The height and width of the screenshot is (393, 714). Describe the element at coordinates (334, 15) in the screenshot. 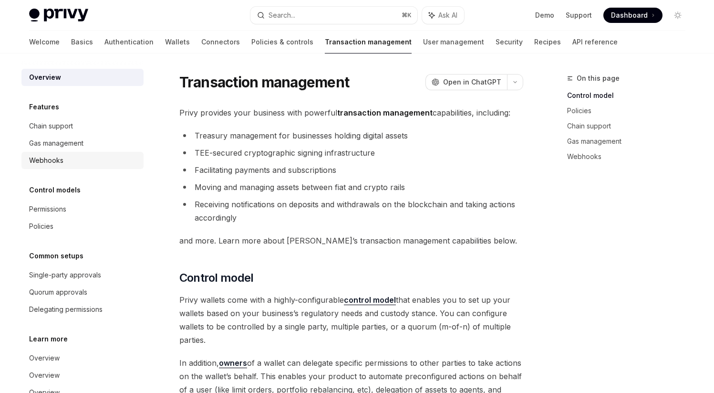

I see `button: Search...⌘K` at that location.